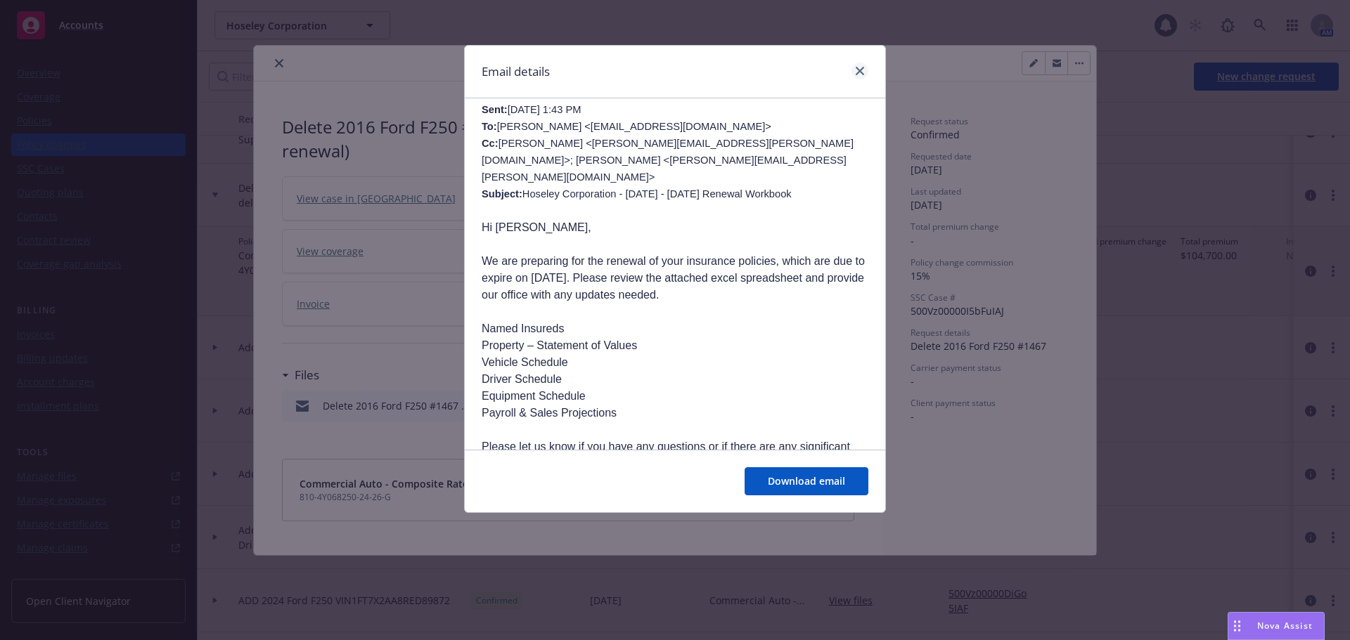  I want to click on span: Nova Assist, so click(1284, 626).